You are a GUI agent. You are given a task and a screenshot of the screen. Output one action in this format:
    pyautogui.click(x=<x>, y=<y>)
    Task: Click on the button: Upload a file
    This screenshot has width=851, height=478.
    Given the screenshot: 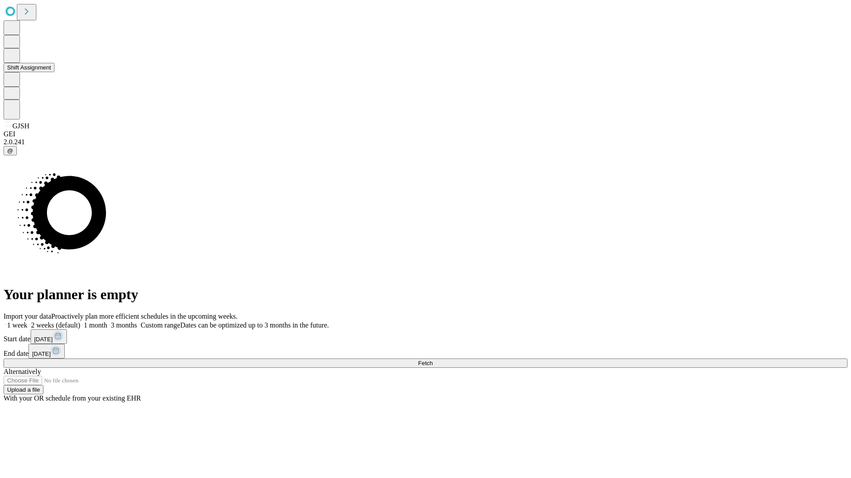 What is the action you would take?
    pyautogui.click(x=23, y=390)
    